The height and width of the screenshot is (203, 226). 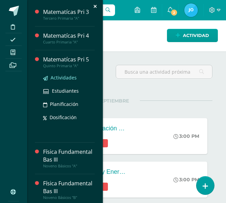 I want to click on div: Tercero Primaria "A", so click(x=69, y=18).